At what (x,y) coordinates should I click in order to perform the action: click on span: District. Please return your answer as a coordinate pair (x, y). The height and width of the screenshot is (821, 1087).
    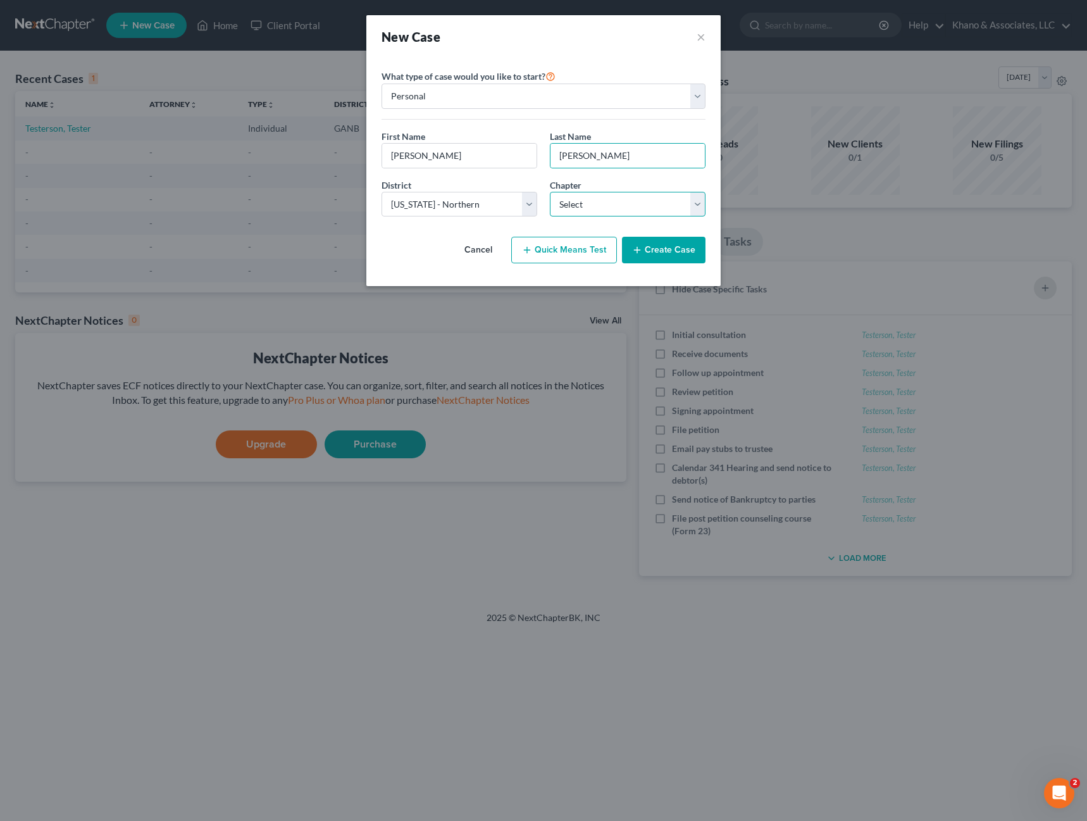
    Looking at the image, I should click on (396, 185).